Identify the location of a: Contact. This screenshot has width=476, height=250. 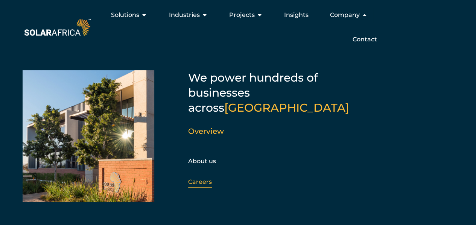
(364, 39).